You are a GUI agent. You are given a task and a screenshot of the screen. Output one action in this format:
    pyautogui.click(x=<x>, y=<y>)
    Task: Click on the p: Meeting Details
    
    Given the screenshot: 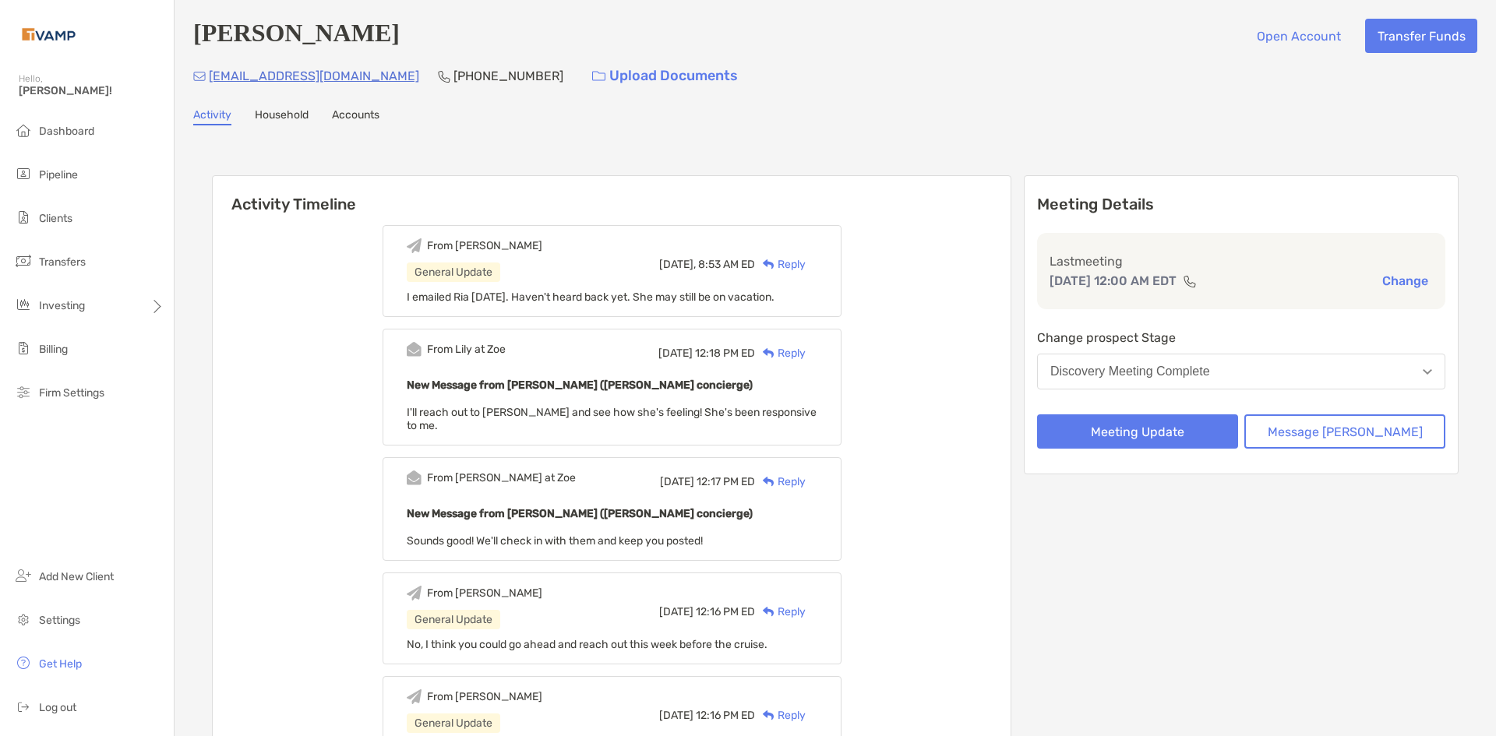 What is the action you would take?
    pyautogui.click(x=1241, y=204)
    